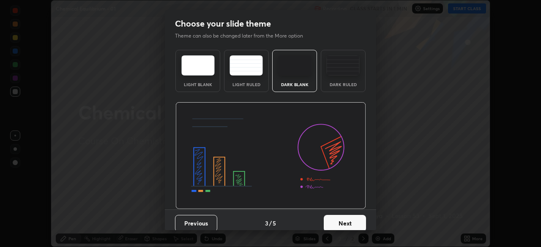 The height and width of the screenshot is (247, 541). I want to click on div: Light Ruled, so click(246, 85).